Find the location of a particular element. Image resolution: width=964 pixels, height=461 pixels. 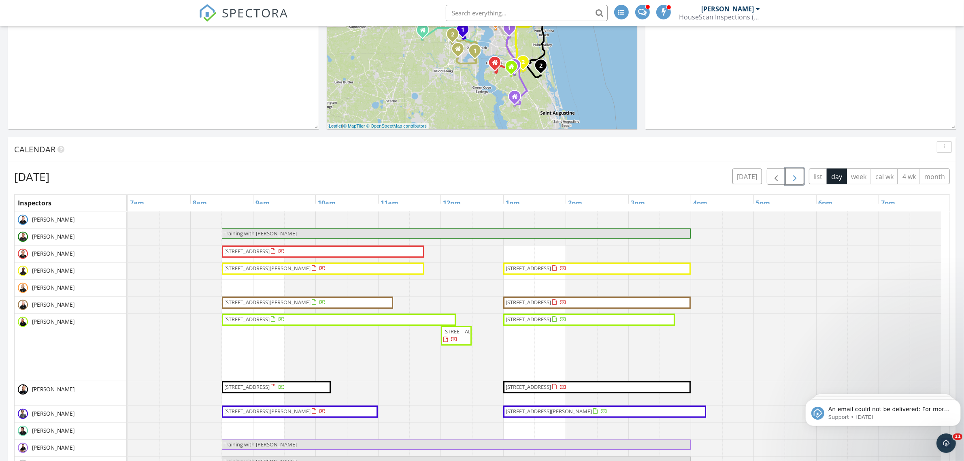

div: HouseScan Inspections (HOME) is located at coordinates (720, 17).